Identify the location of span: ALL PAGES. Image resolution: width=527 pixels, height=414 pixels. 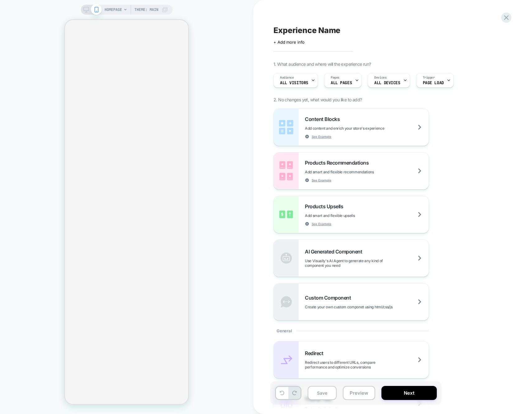
(342, 83).